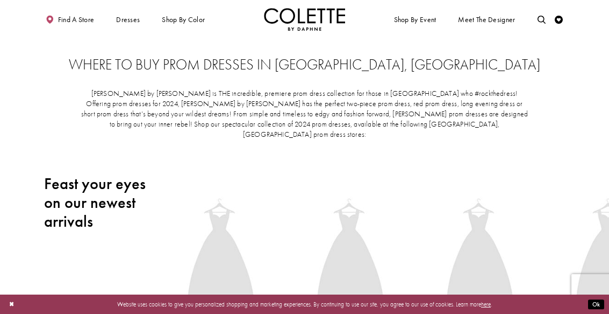 The image size is (609, 314). What do you see at coordinates (76, 19) in the screenshot?
I see `span: Find a store` at bounding box center [76, 19].